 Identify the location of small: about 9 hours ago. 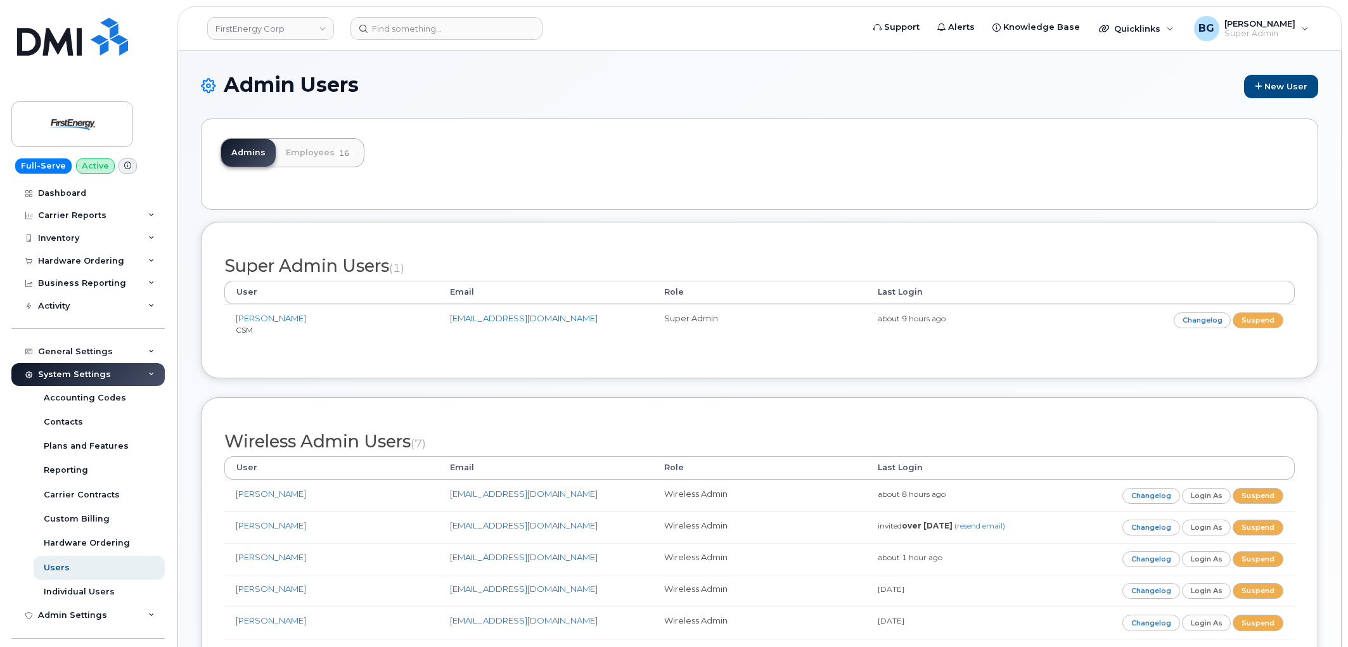
(911, 318).